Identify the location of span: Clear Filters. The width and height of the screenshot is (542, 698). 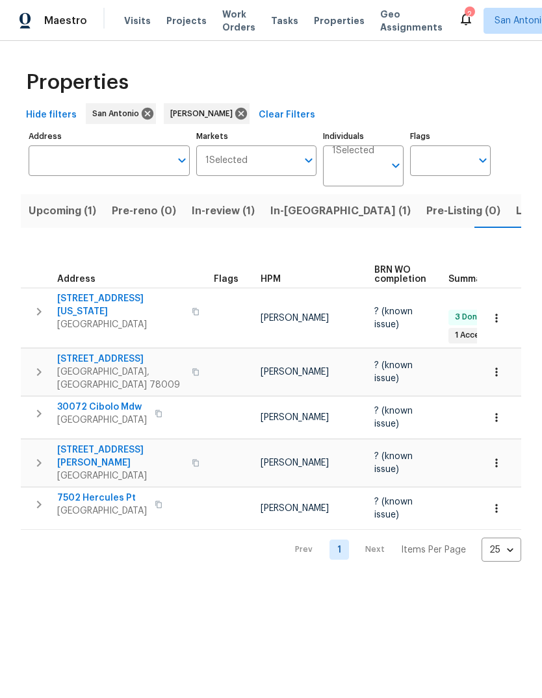
(287, 115).